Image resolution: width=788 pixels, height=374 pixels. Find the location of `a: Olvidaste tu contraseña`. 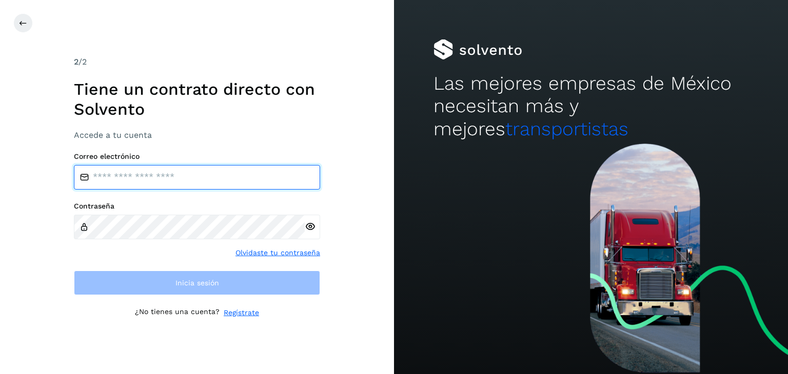

a: Olvidaste tu contraseña is located at coordinates (277, 253).